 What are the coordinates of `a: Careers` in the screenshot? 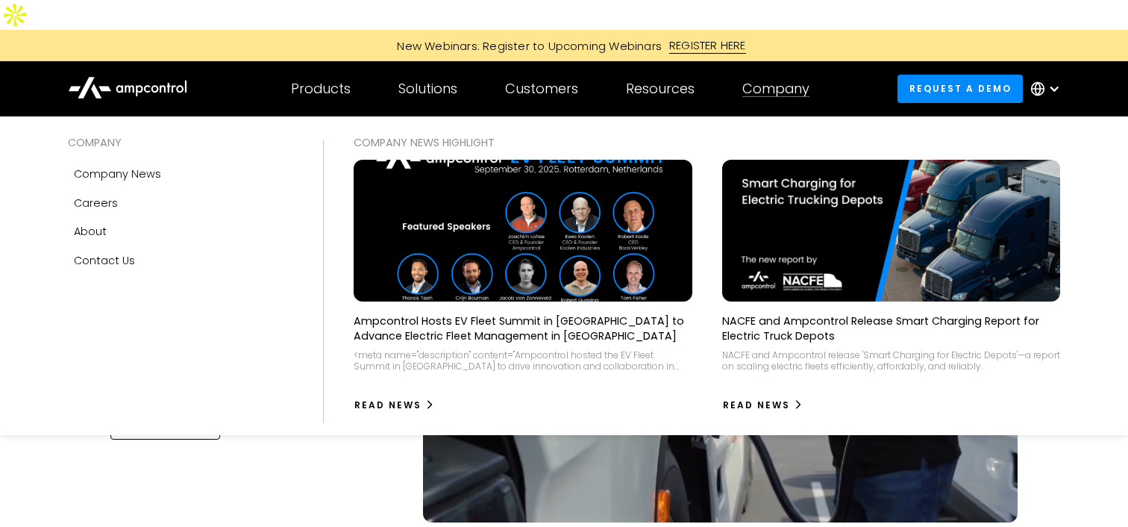 It's located at (180, 203).